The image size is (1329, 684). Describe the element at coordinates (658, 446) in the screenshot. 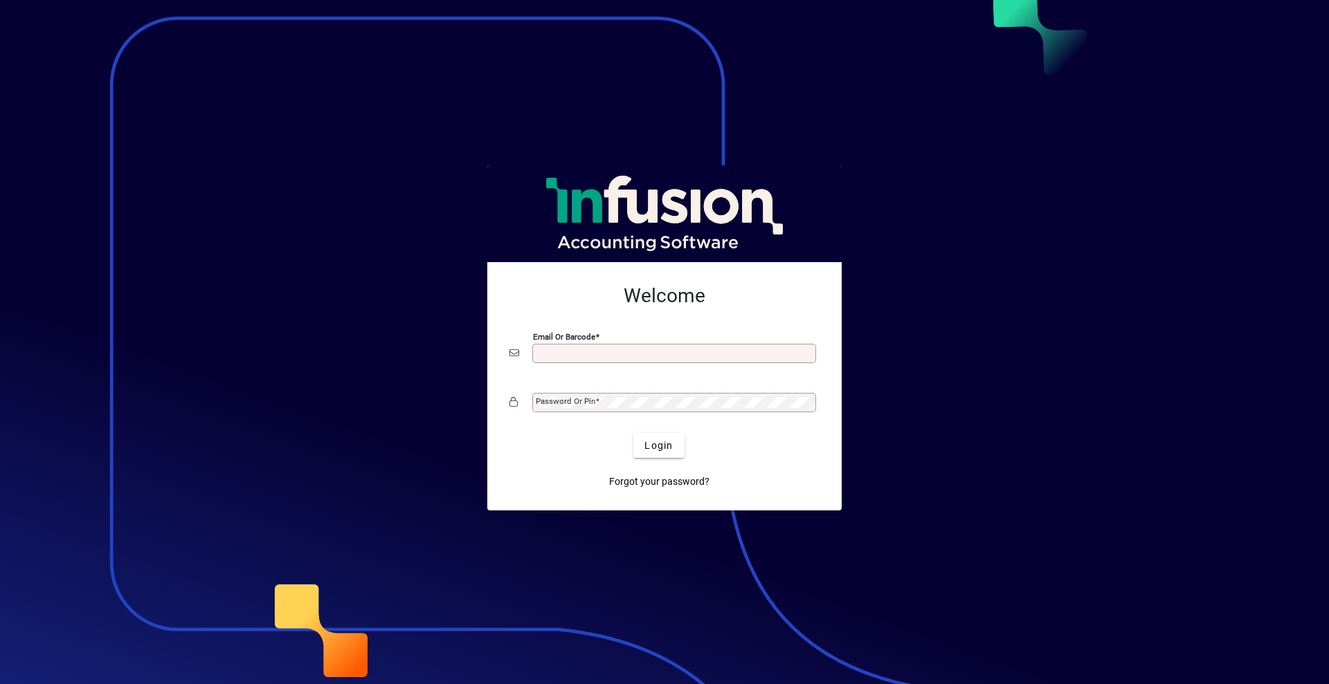

I see `span: Login` at that location.